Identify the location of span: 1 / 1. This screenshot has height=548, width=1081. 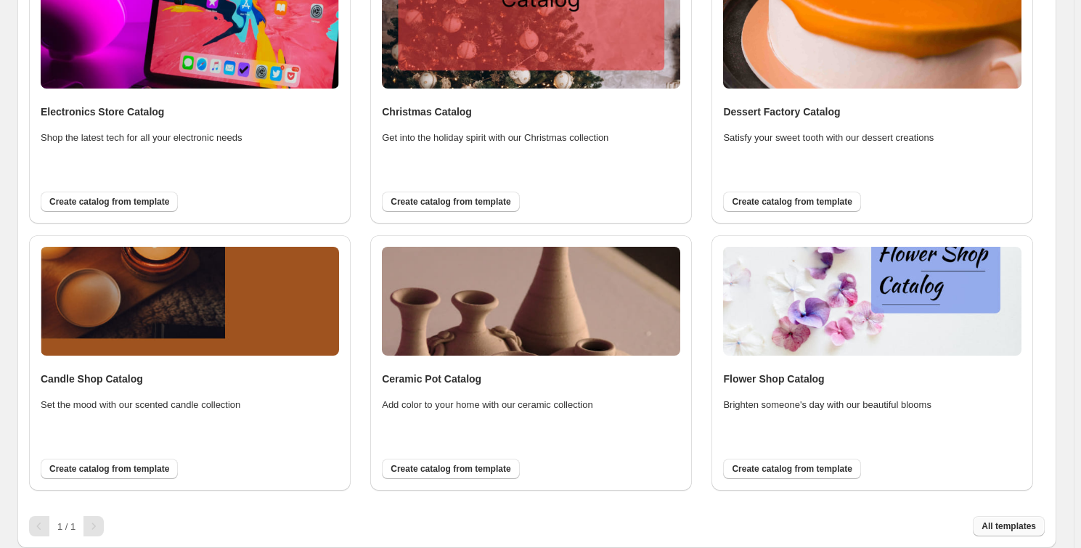
(66, 526).